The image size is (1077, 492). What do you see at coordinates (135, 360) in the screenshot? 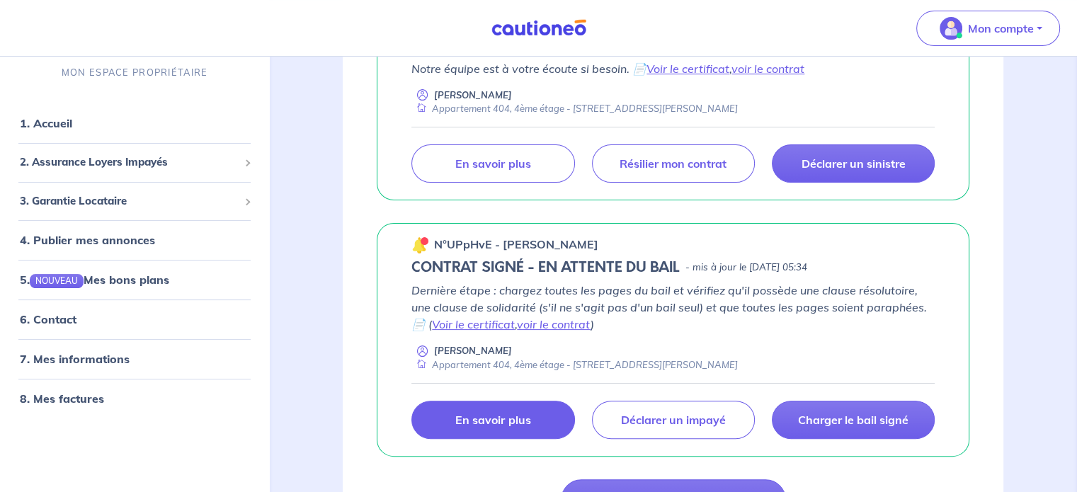
I see `div: 7. Mes informations` at bounding box center [135, 360].